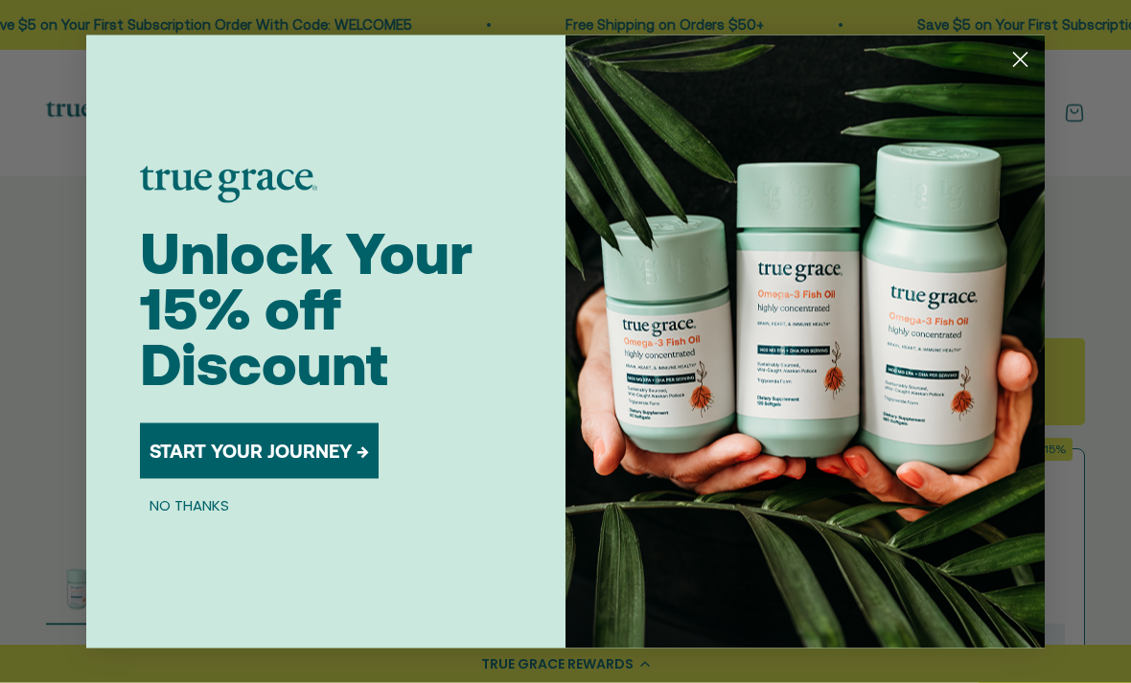  What do you see at coordinates (189, 506) in the screenshot?
I see `button: NO THANKS` at bounding box center [189, 506].